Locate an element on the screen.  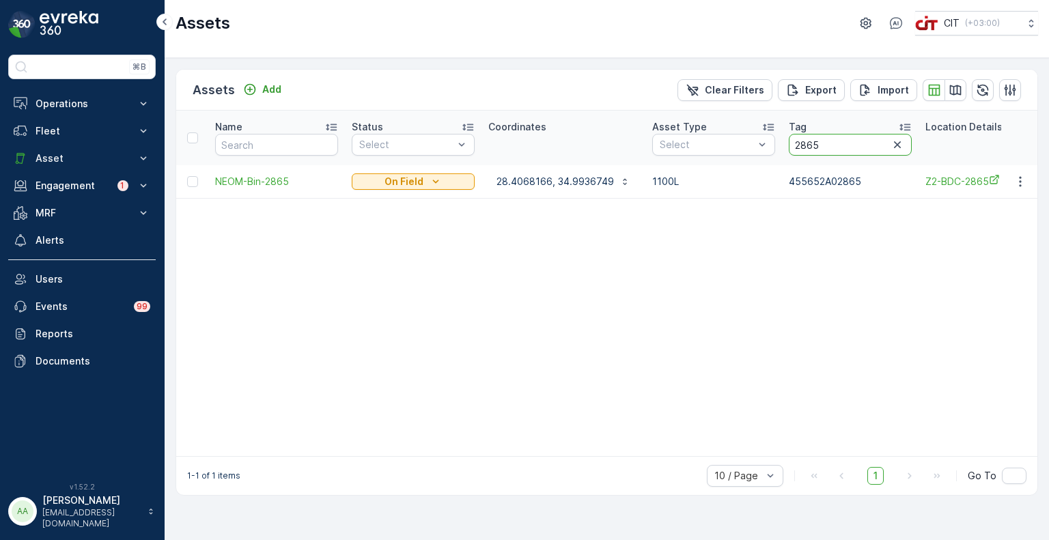
button: CIT(+03:00) is located at coordinates (977, 23).